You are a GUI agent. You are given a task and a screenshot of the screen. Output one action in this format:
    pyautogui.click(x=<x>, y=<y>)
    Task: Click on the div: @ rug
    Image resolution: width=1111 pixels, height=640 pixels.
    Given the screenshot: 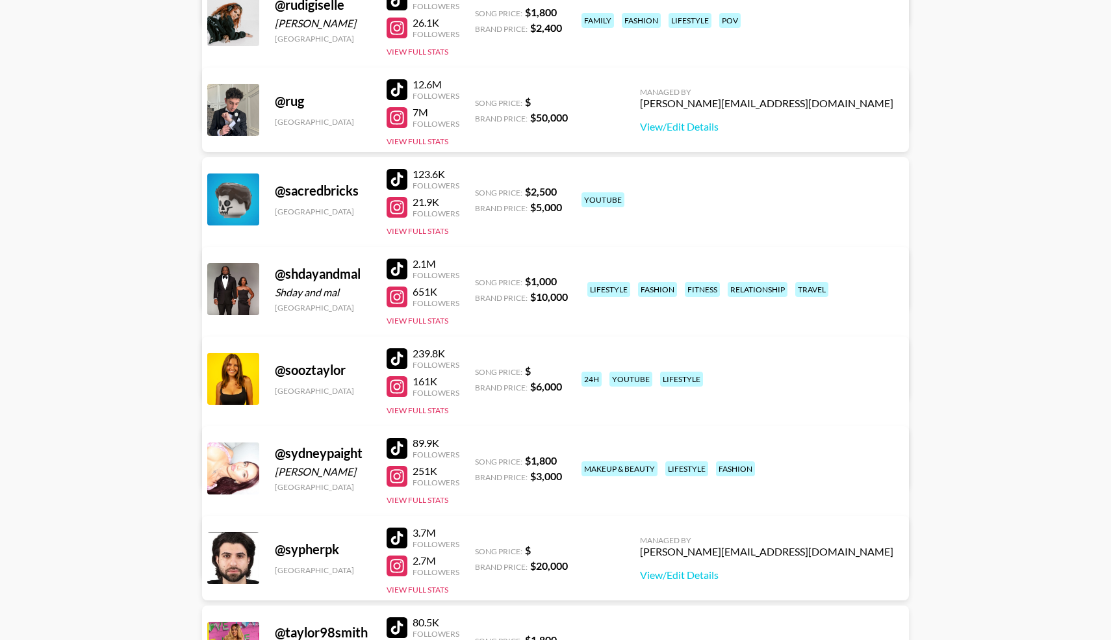 What is the action you would take?
    pyautogui.click(x=323, y=101)
    